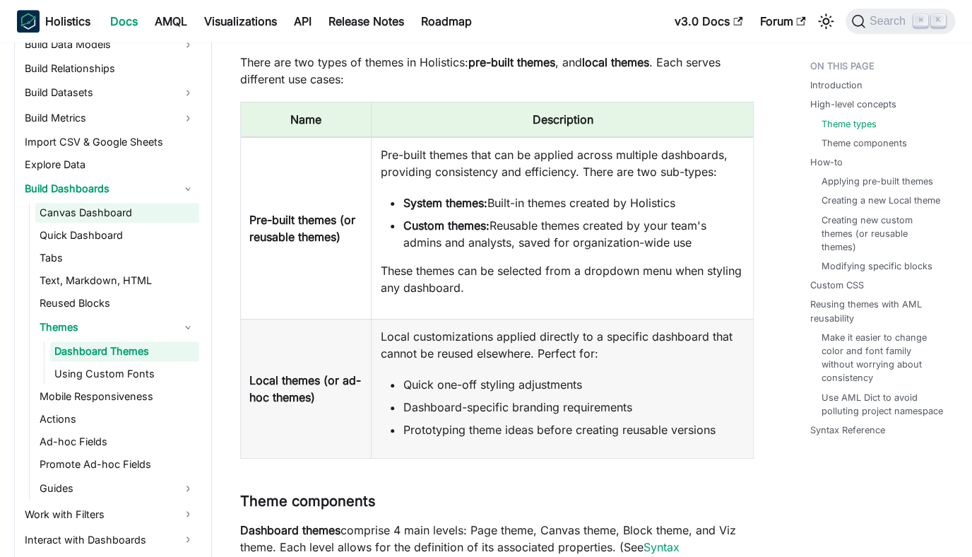 The width and height of the screenshot is (972, 557). I want to click on b: Local themes (or ad-hoc themes), so click(305, 389).